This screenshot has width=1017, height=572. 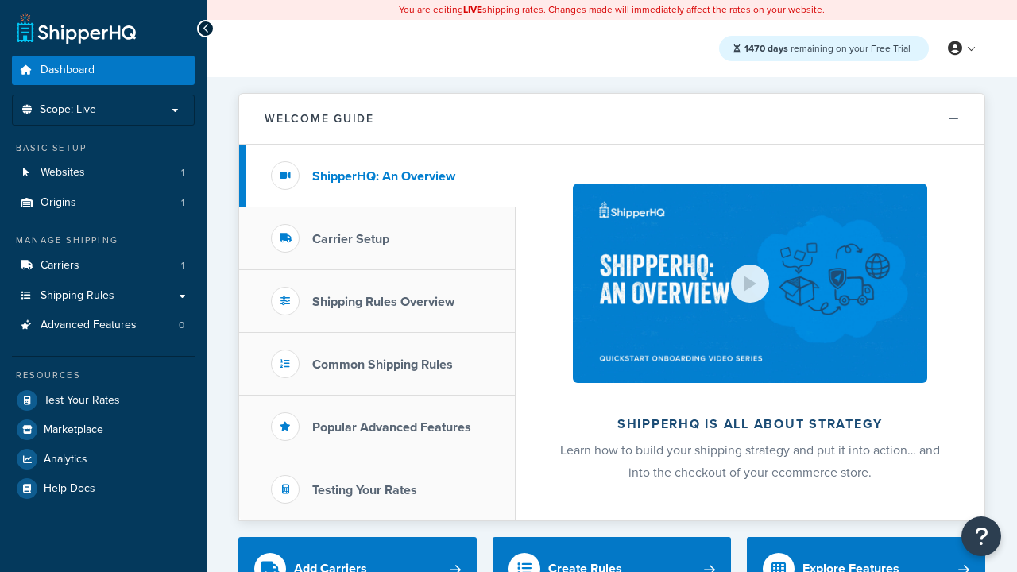 I want to click on a: Origins1, so click(x=103, y=203).